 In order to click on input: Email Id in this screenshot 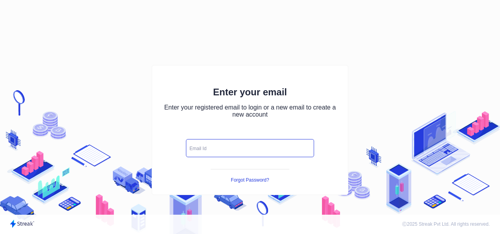, I will do `click(250, 148)`.